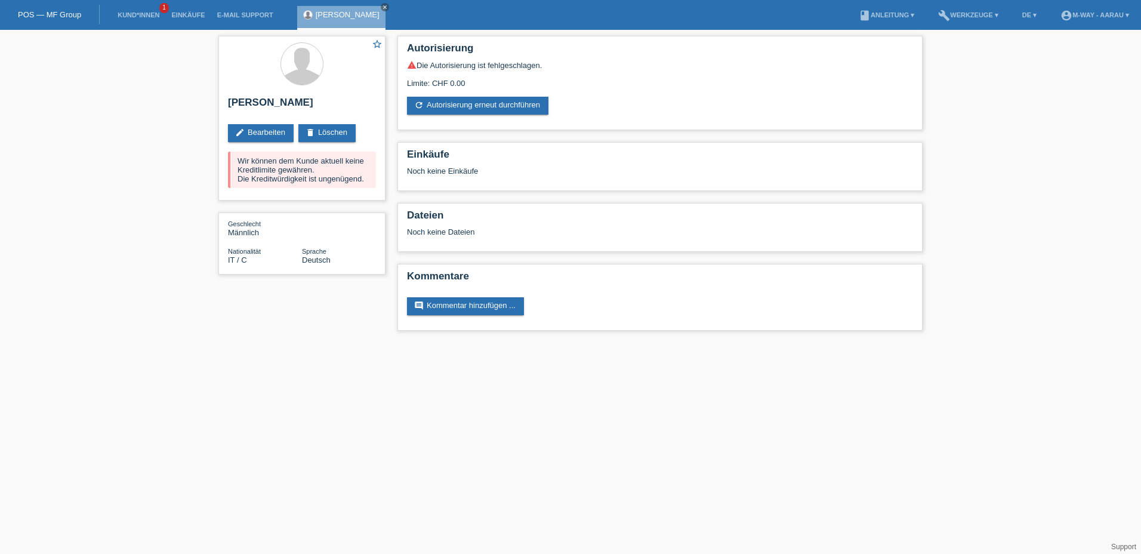 This screenshot has width=1141, height=554. What do you see at coordinates (1095, 15) in the screenshot?
I see `a: account_circlem-way - Aarau ▾` at bounding box center [1095, 15].